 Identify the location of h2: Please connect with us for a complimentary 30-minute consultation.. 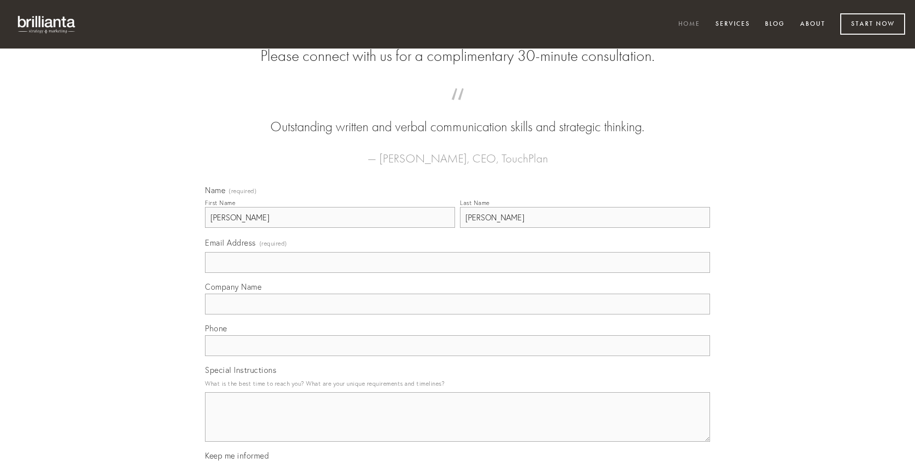
(458, 56).